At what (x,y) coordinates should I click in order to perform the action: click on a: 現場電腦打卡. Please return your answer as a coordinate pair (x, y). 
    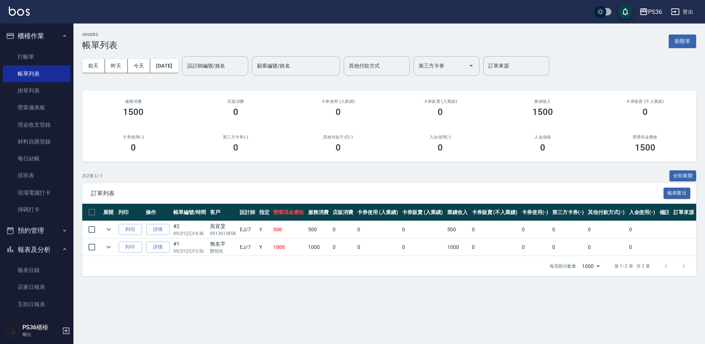
    Looking at the image, I should click on (37, 193).